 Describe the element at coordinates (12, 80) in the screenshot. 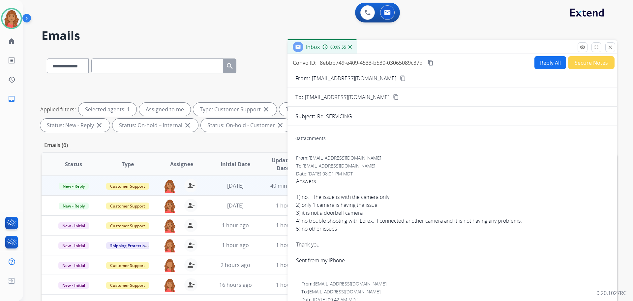

I see `mat-icon: history` at that location.